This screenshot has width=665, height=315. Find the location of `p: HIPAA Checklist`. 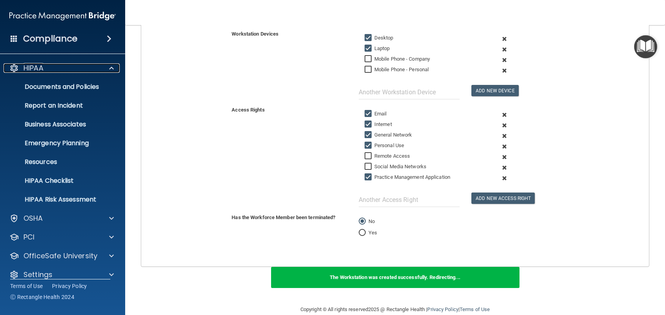

p: HIPAA Checklist is located at coordinates (58, 181).